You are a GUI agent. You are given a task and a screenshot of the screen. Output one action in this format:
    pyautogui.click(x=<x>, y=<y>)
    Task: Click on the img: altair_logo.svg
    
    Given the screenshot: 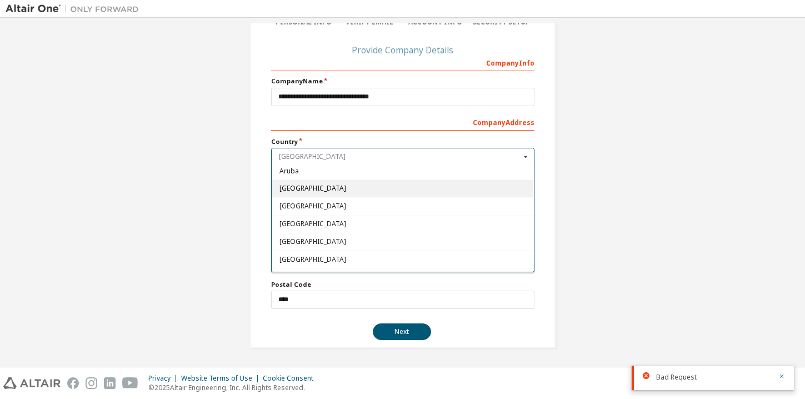 What is the action you would take?
    pyautogui.click(x=32, y=383)
    